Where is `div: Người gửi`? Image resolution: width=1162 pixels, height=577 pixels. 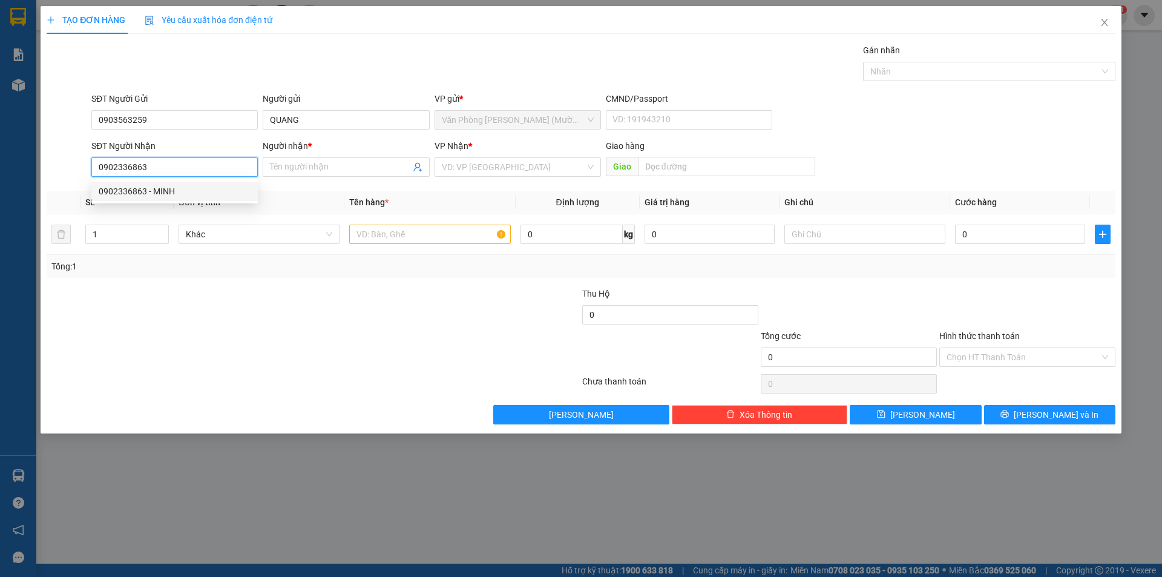 div: Người gửi is located at coordinates (346, 99).